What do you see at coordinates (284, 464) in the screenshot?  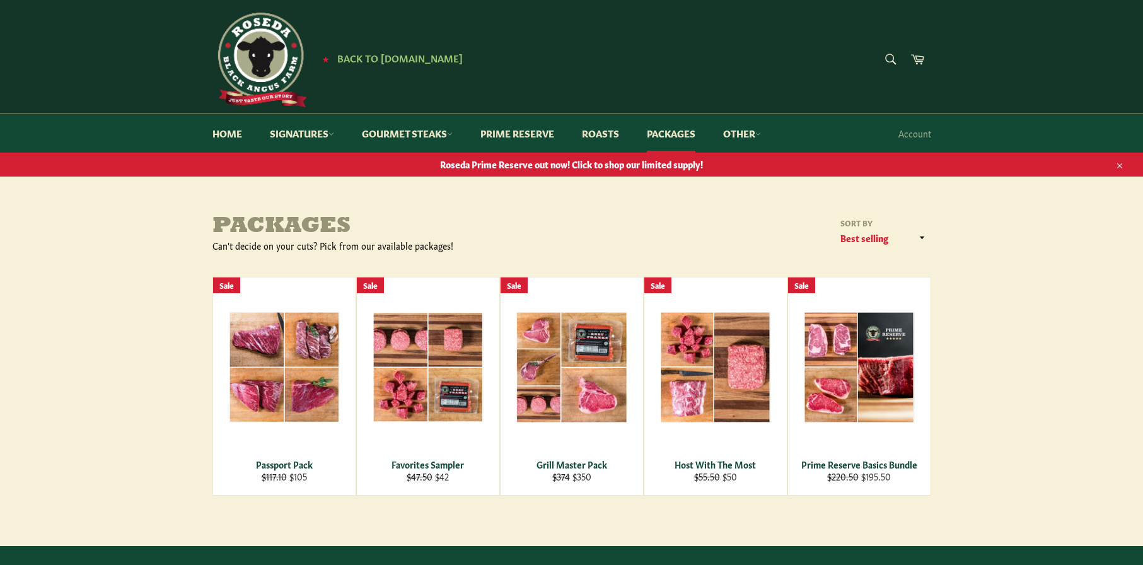 I see `div: Passport Pack` at bounding box center [284, 464].